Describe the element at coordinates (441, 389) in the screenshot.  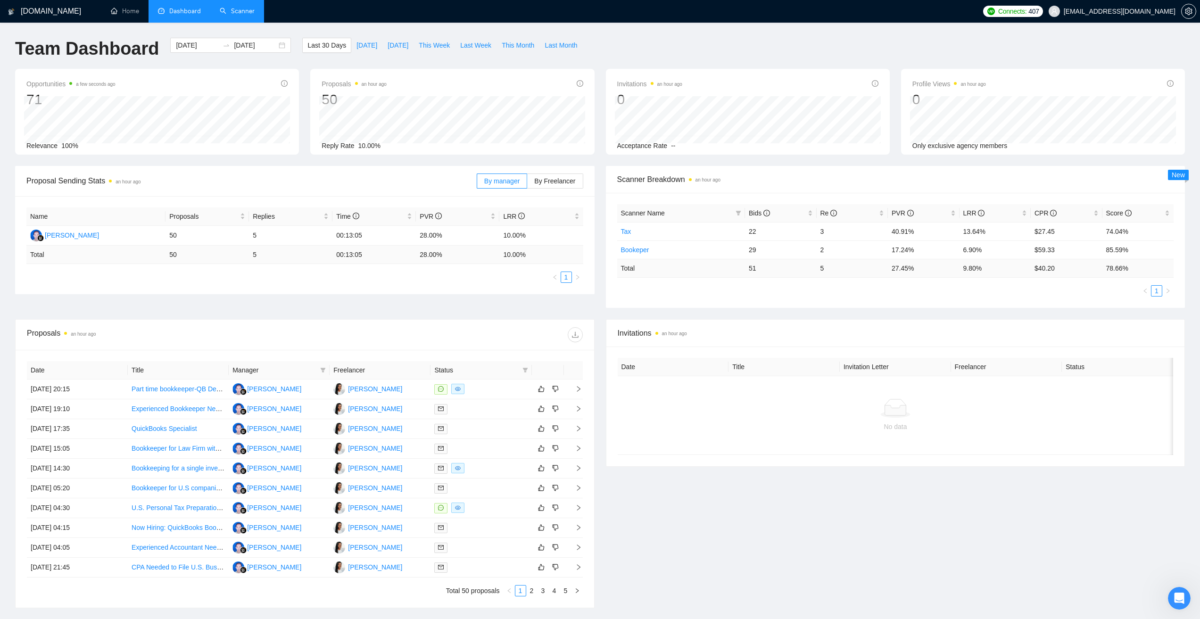
I see `span: message` at that location.